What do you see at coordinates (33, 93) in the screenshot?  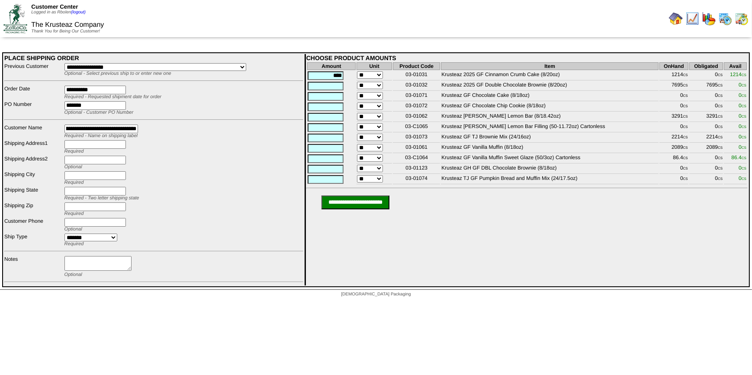 I see `td: Order Date` at bounding box center [33, 93].